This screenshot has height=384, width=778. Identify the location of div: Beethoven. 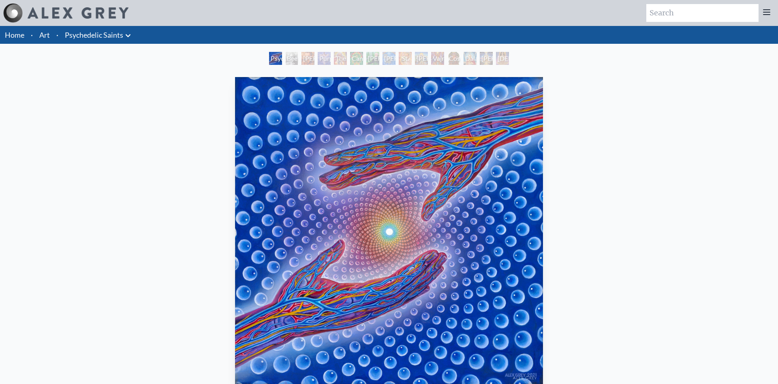
(292, 58).